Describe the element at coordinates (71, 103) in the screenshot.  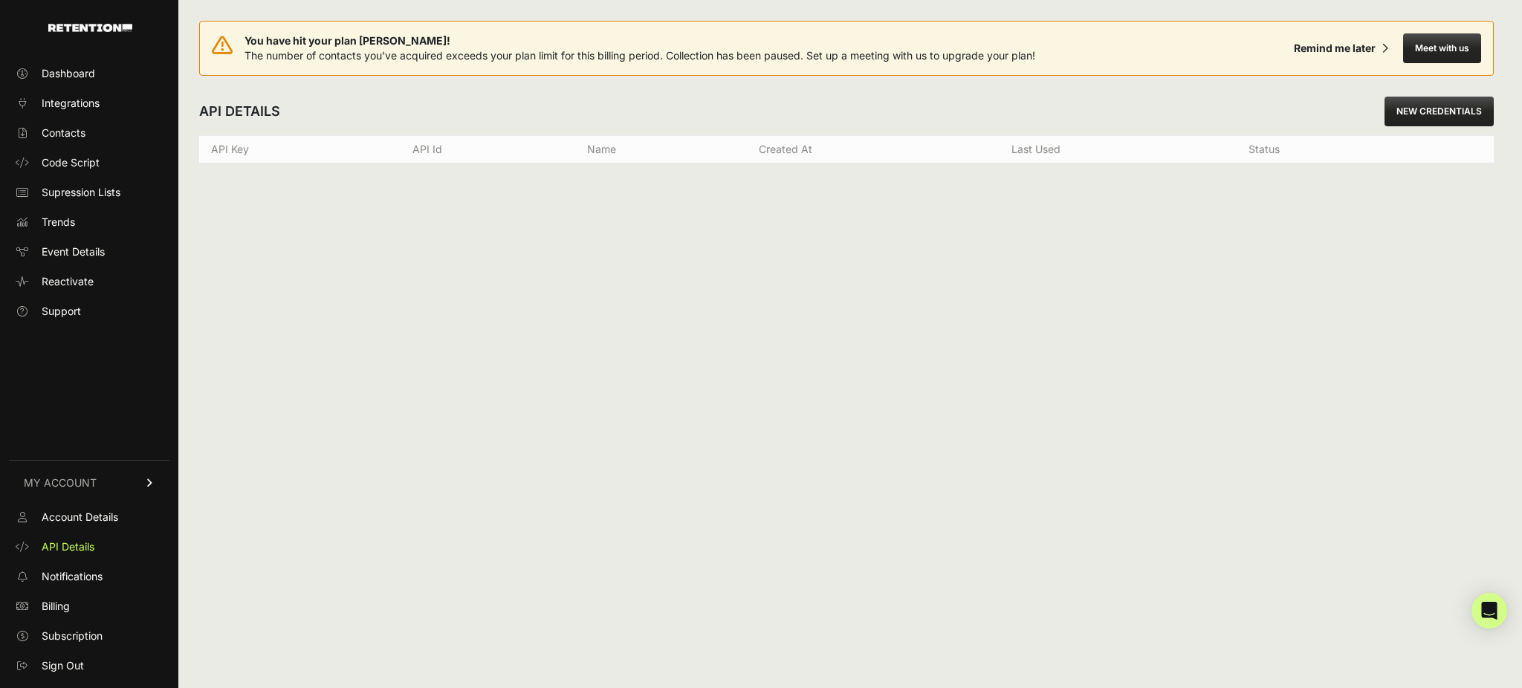
I see `span: Integrations` at that location.